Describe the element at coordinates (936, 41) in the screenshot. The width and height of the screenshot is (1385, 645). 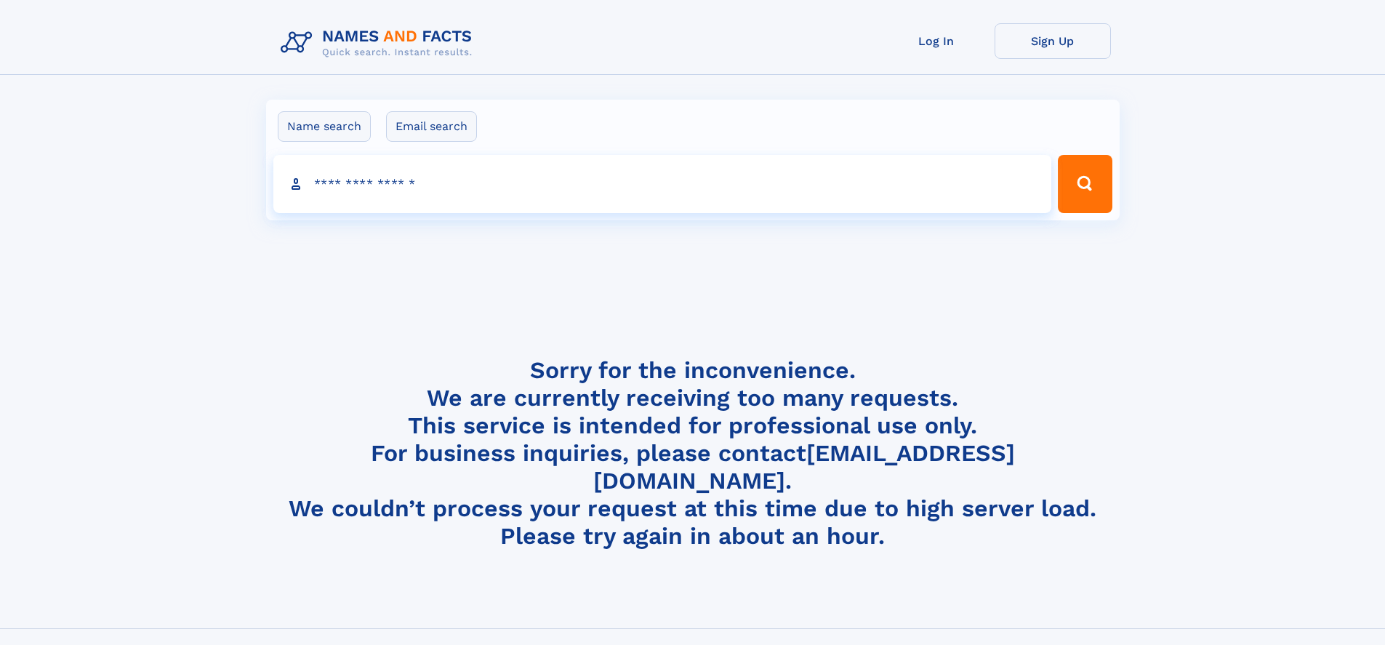
I see `a: Log In` at that location.